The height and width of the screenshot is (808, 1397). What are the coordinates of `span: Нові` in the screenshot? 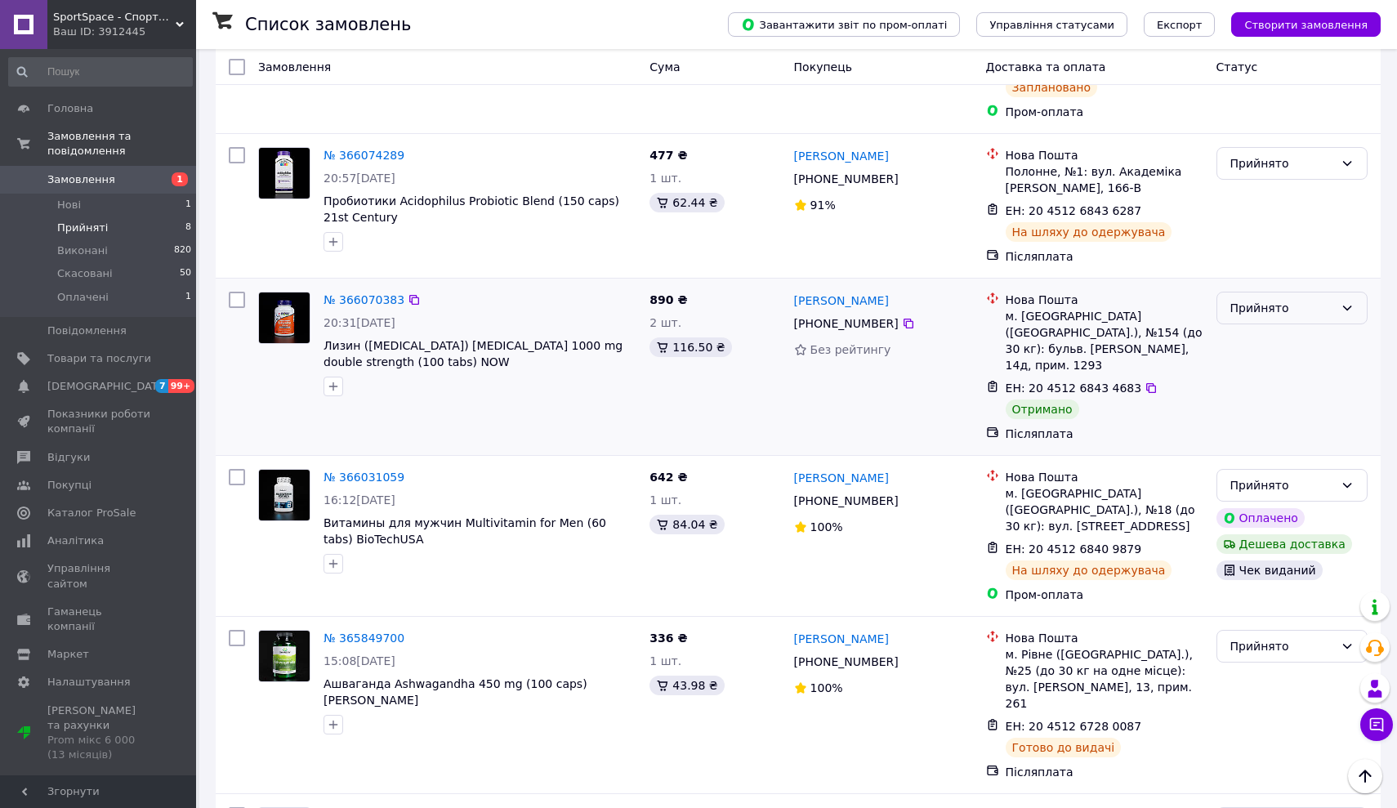 It's located at (69, 205).